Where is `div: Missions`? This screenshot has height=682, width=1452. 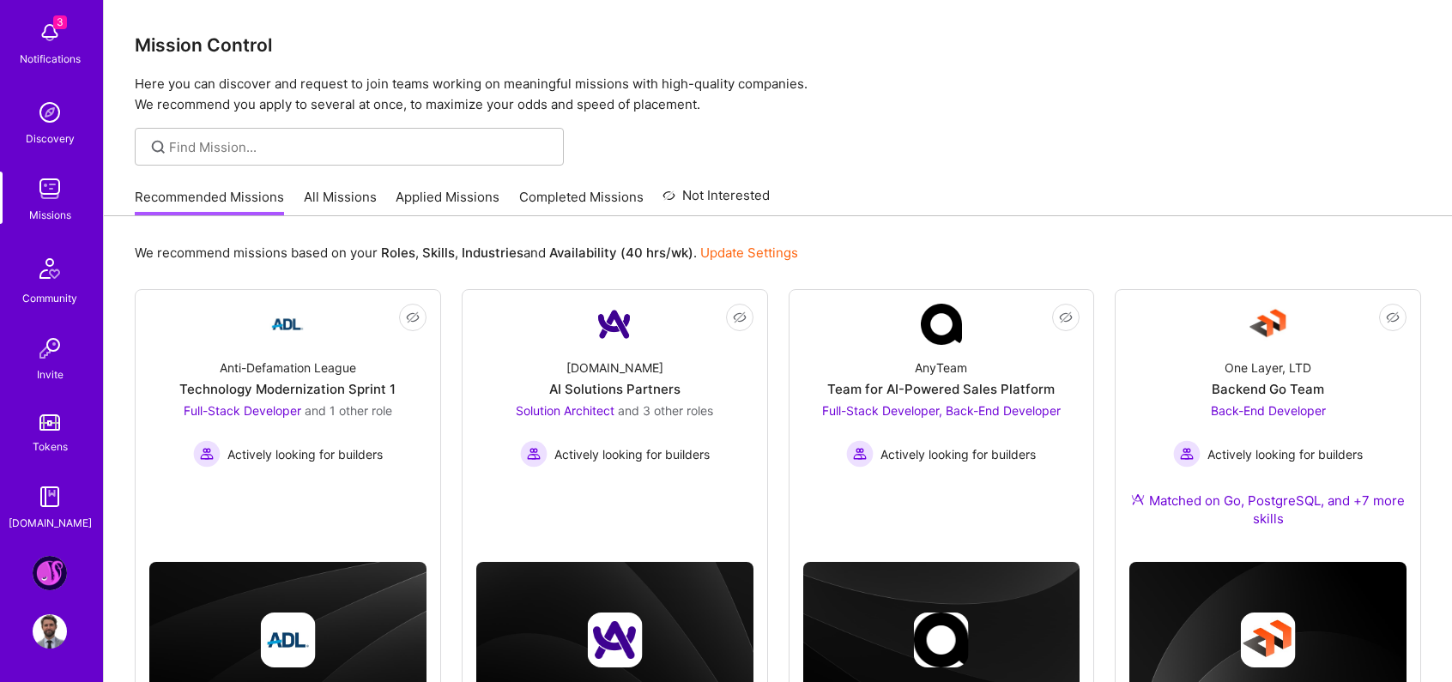
div: Missions is located at coordinates (50, 215).